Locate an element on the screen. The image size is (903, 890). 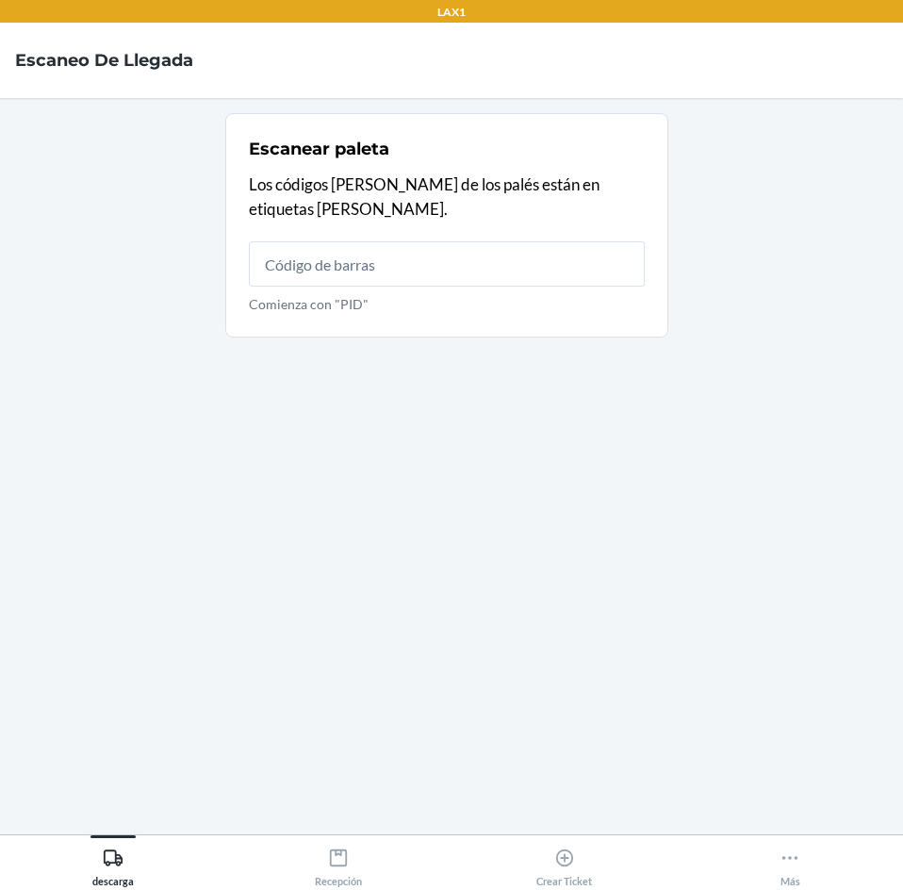
p: LAX1 is located at coordinates (452, 12).